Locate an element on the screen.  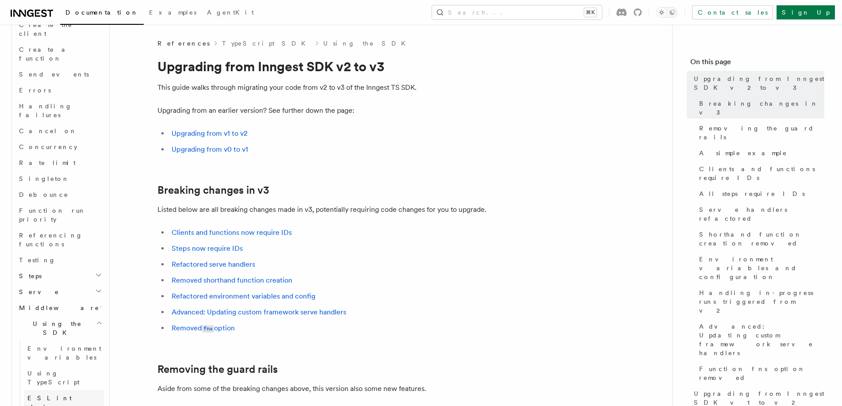
span: Errors is located at coordinates (35, 90).